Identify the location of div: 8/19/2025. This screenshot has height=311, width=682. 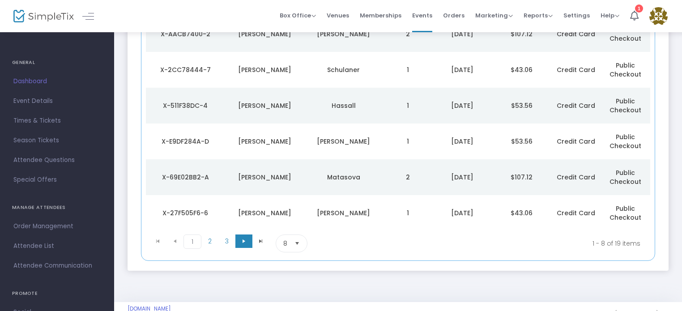
(462, 213).